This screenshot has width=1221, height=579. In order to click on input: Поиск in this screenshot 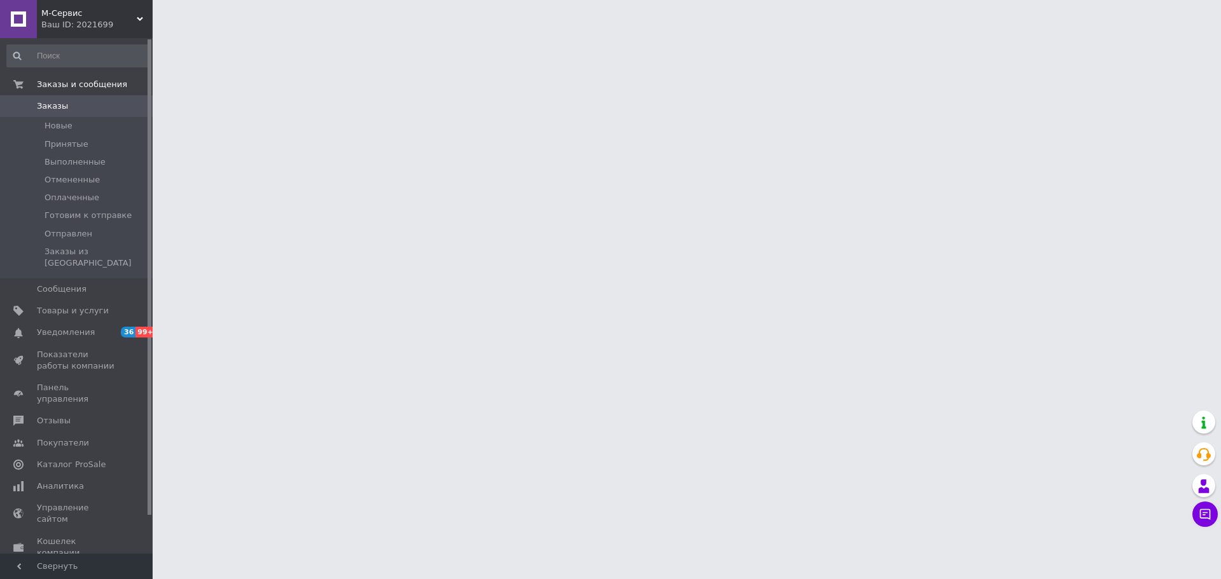, I will do `click(78, 56)`.